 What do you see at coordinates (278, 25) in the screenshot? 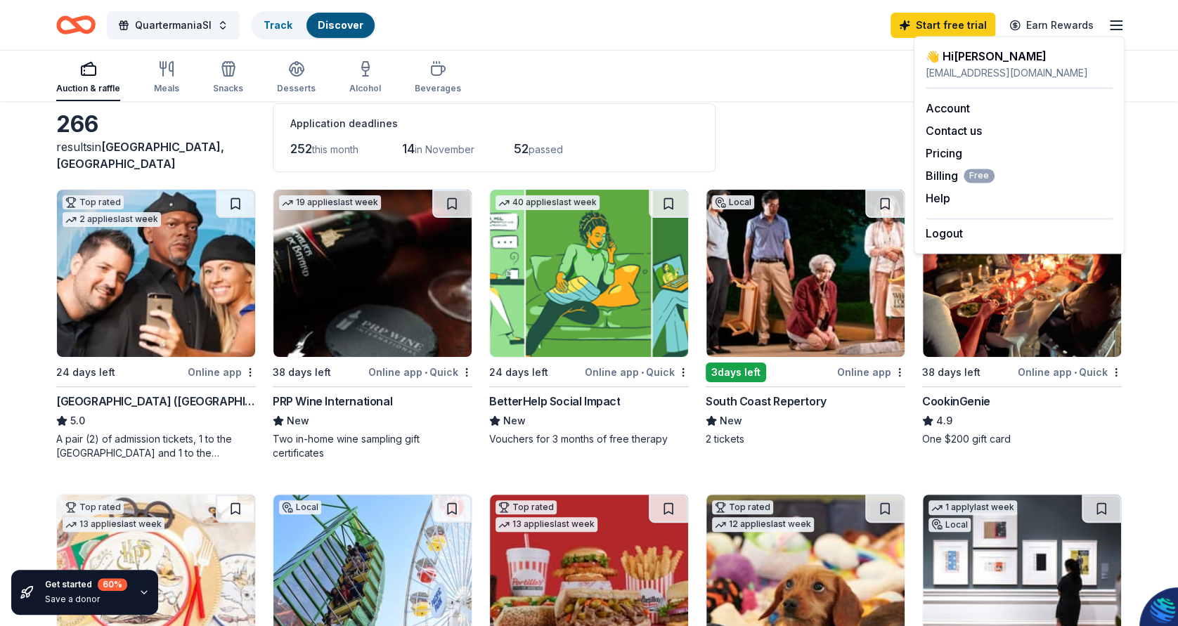
I see `a: Track` at bounding box center [278, 25].